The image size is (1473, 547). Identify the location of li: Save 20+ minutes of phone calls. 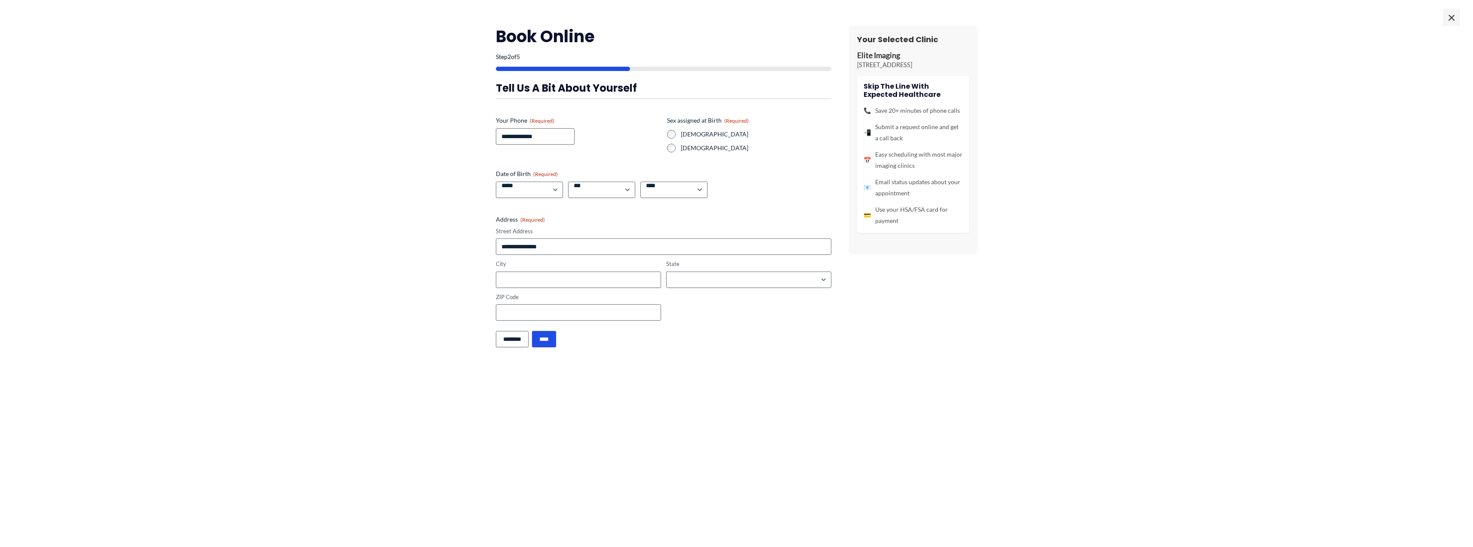
(913, 111).